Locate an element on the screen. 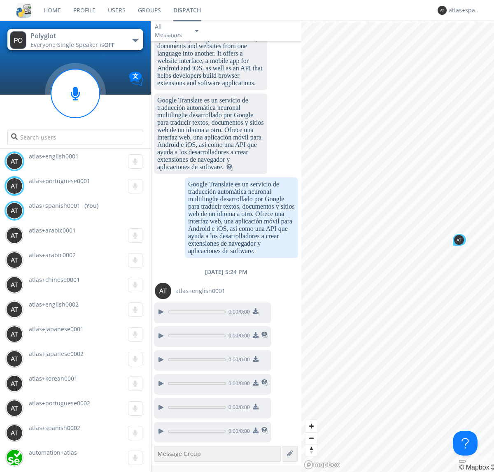  button: Toggle attribution is located at coordinates (462, 461).